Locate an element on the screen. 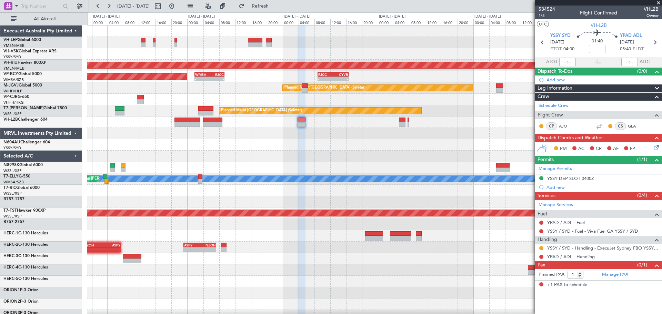 The height and width of the screenshot is (314, 662). span: Flight Crew is located at coordinates (550, 115).